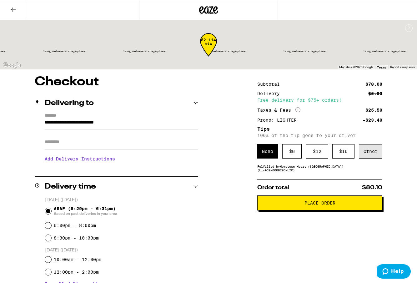 This screenshot has width=417, height=283. Describe the element at coordinates (403, 67) in the screenshot. I see `a: Report a map error` at that location.